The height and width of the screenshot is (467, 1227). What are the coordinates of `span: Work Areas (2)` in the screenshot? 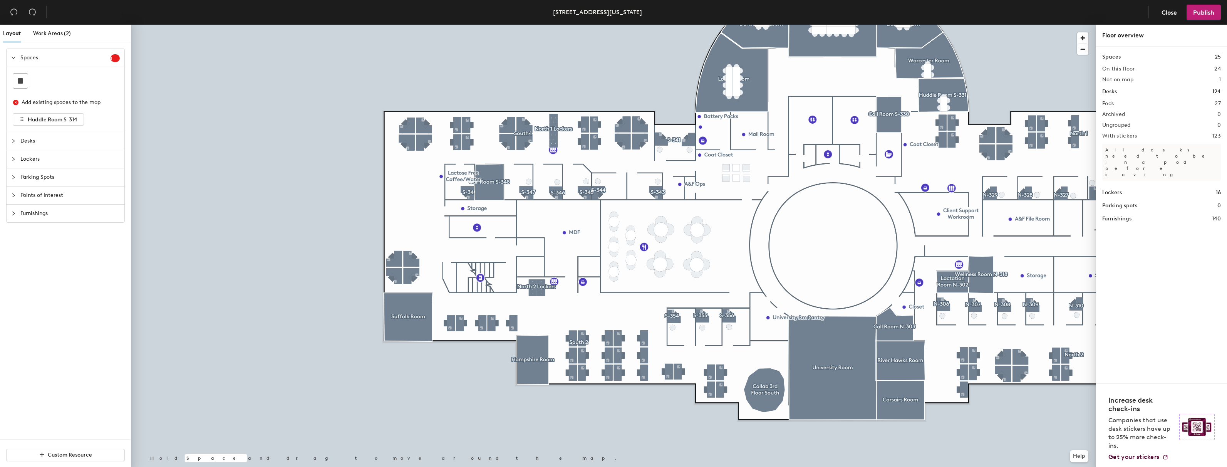 It's located at (52, 33).